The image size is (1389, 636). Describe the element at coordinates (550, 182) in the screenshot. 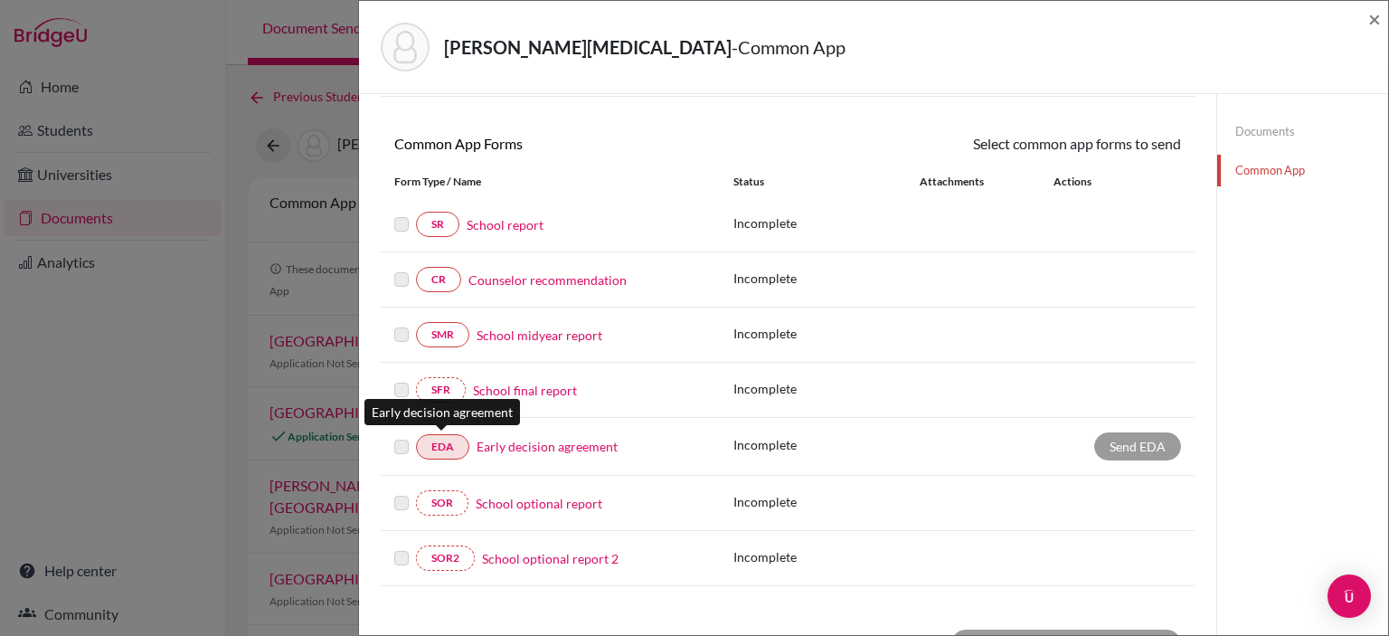

I see `div: Form Type / Name` at that location.